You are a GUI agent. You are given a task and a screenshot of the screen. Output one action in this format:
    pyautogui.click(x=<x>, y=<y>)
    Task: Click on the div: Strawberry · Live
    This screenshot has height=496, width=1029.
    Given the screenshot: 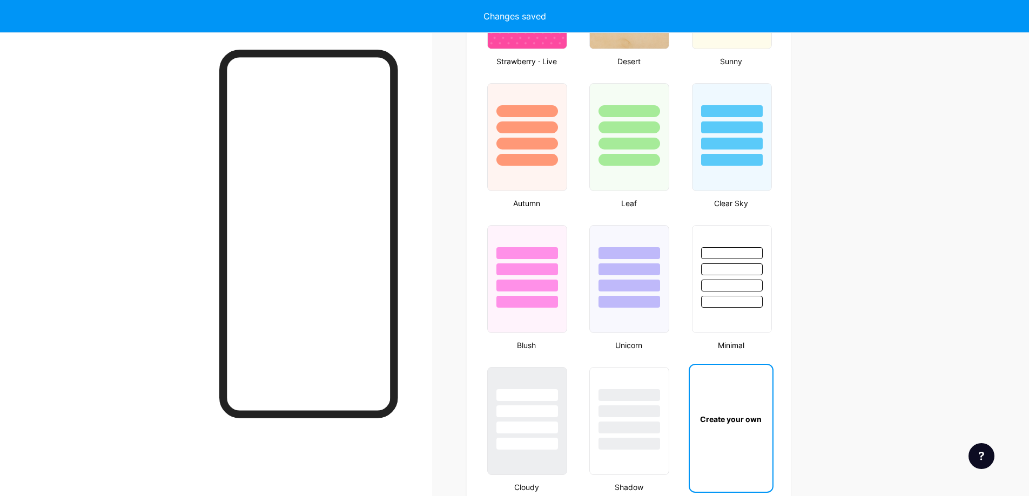 What is the action you would take?
    pyautogui.click(x=526, y=61)
    